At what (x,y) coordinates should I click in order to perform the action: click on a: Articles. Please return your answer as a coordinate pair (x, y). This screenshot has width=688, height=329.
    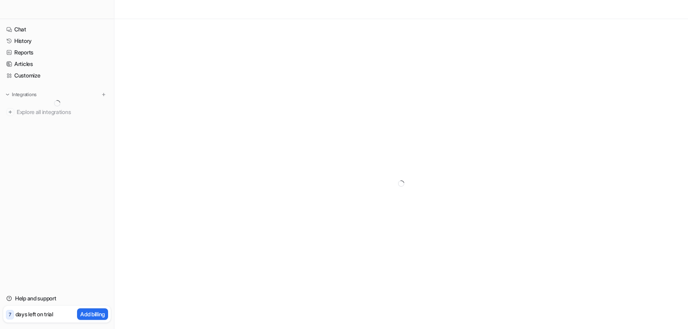
    Looking at the image, I should click on (57, 64).